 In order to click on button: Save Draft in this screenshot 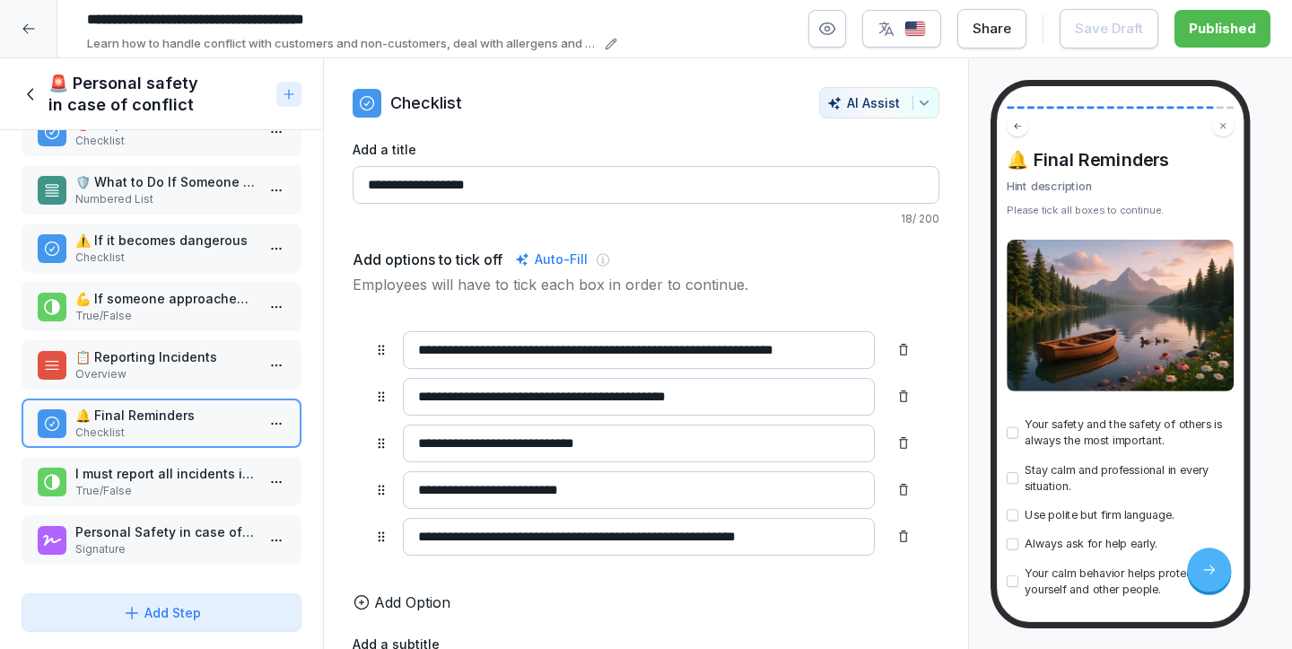, I will do `click(1109, 29)`.